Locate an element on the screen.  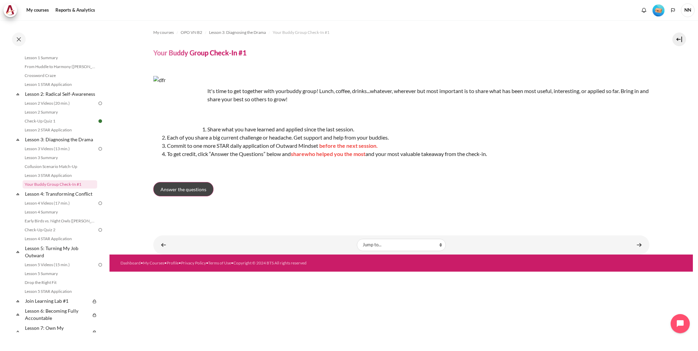
button: Languages is located at coordinates (673, 10).